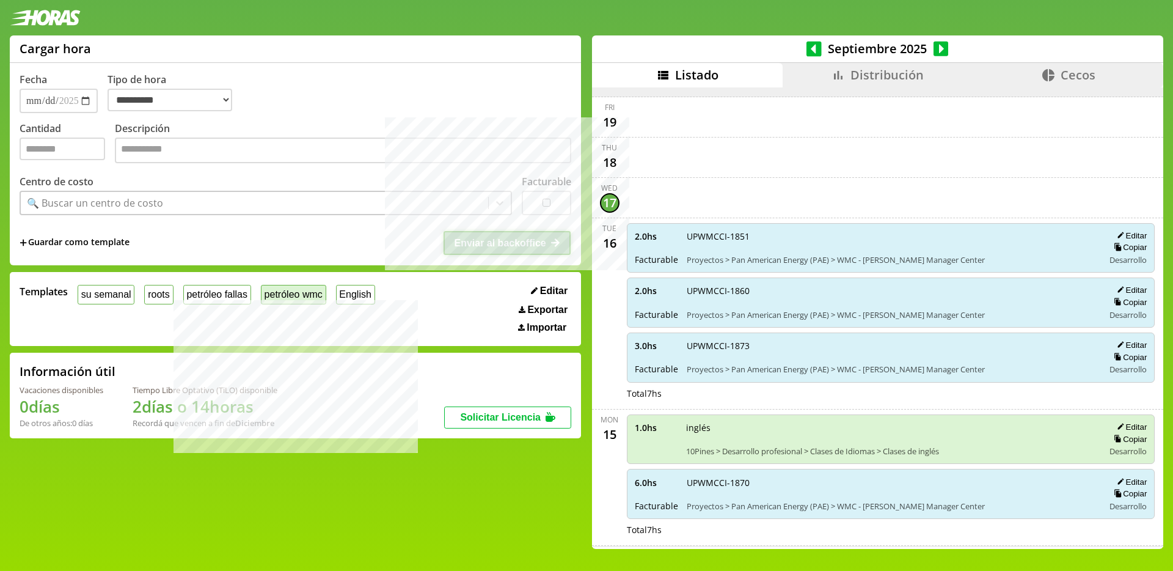 The height and width of the screenshot is (571, 1173). I want to click on span: Cecos, so click(1078, 75).